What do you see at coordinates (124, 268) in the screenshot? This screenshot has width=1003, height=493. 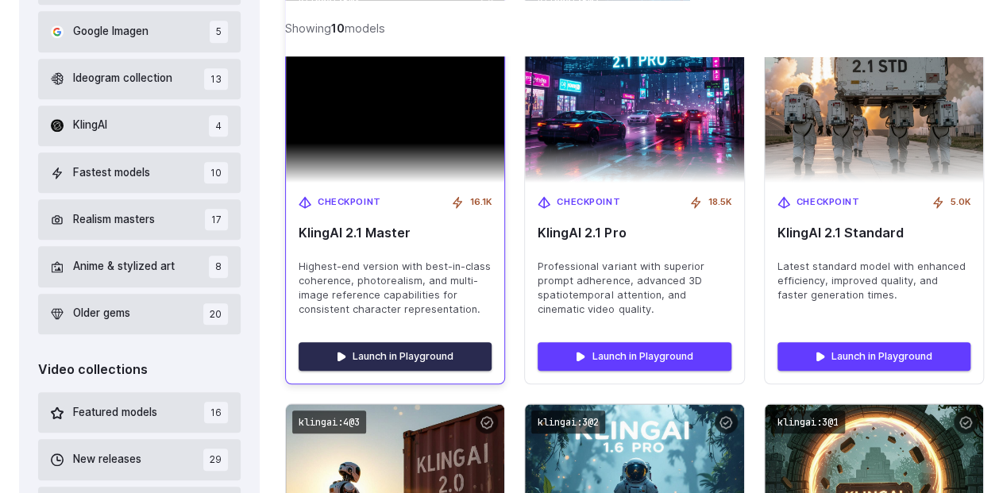 I see `span: Anime & stylized art` at bounding box center [124, 268].